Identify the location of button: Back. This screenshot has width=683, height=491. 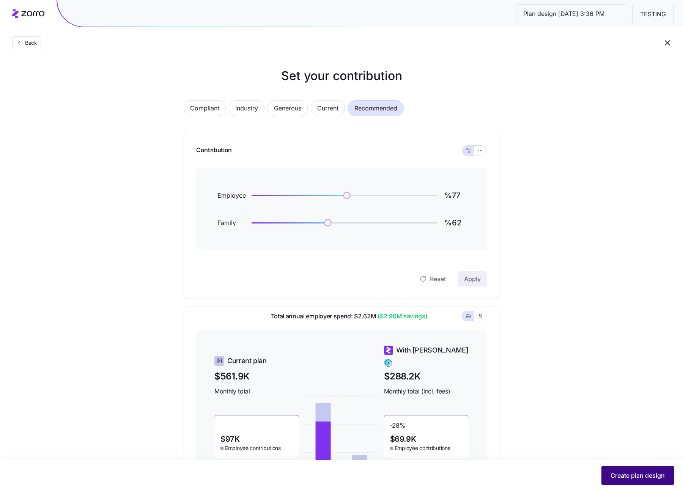
(27, 43).